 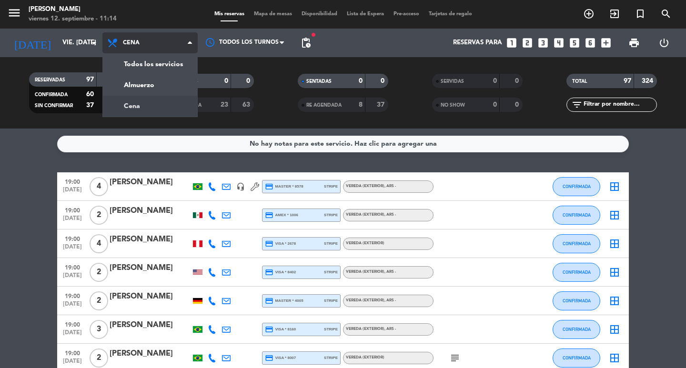 What do you see at coordinates (634, 43) in the screenshot?
I see `span: print` at bounding box center [634, 43].